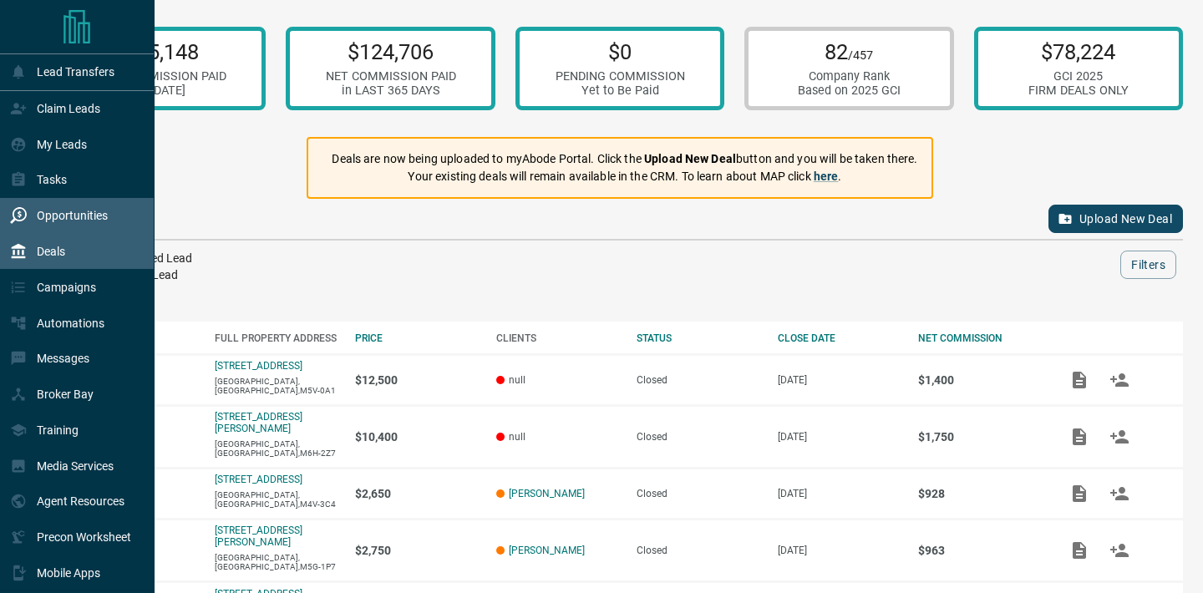 Image resolution: width=1203 pixels, height=593 pixels. I want to click on p: $124,706, so click(391, 52).